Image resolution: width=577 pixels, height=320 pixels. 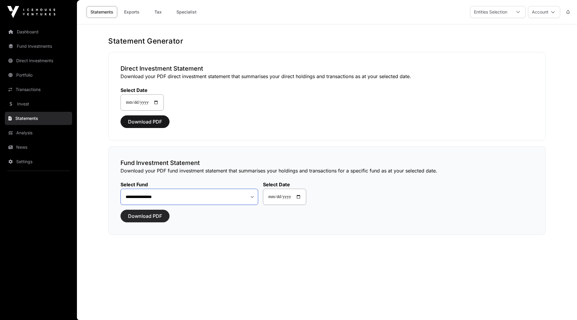 What do you see at coordinates (38, 147) in the screenshot?
I see `a: News` at bounding box center [38, 147].